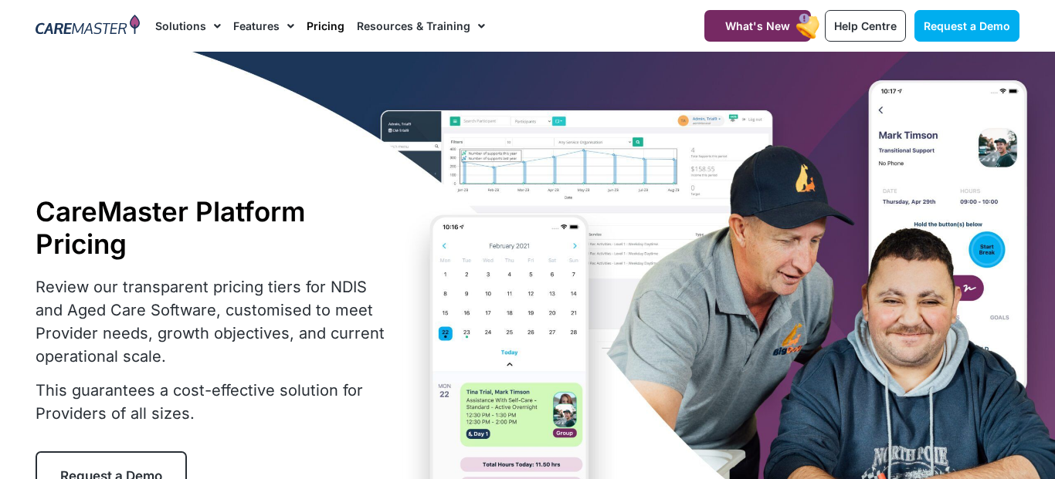  What do you see at coordinates (211, 228) in the screenshot?
I see `h1: CareMaster Platform Pricing` at bounding box center [211, 228].